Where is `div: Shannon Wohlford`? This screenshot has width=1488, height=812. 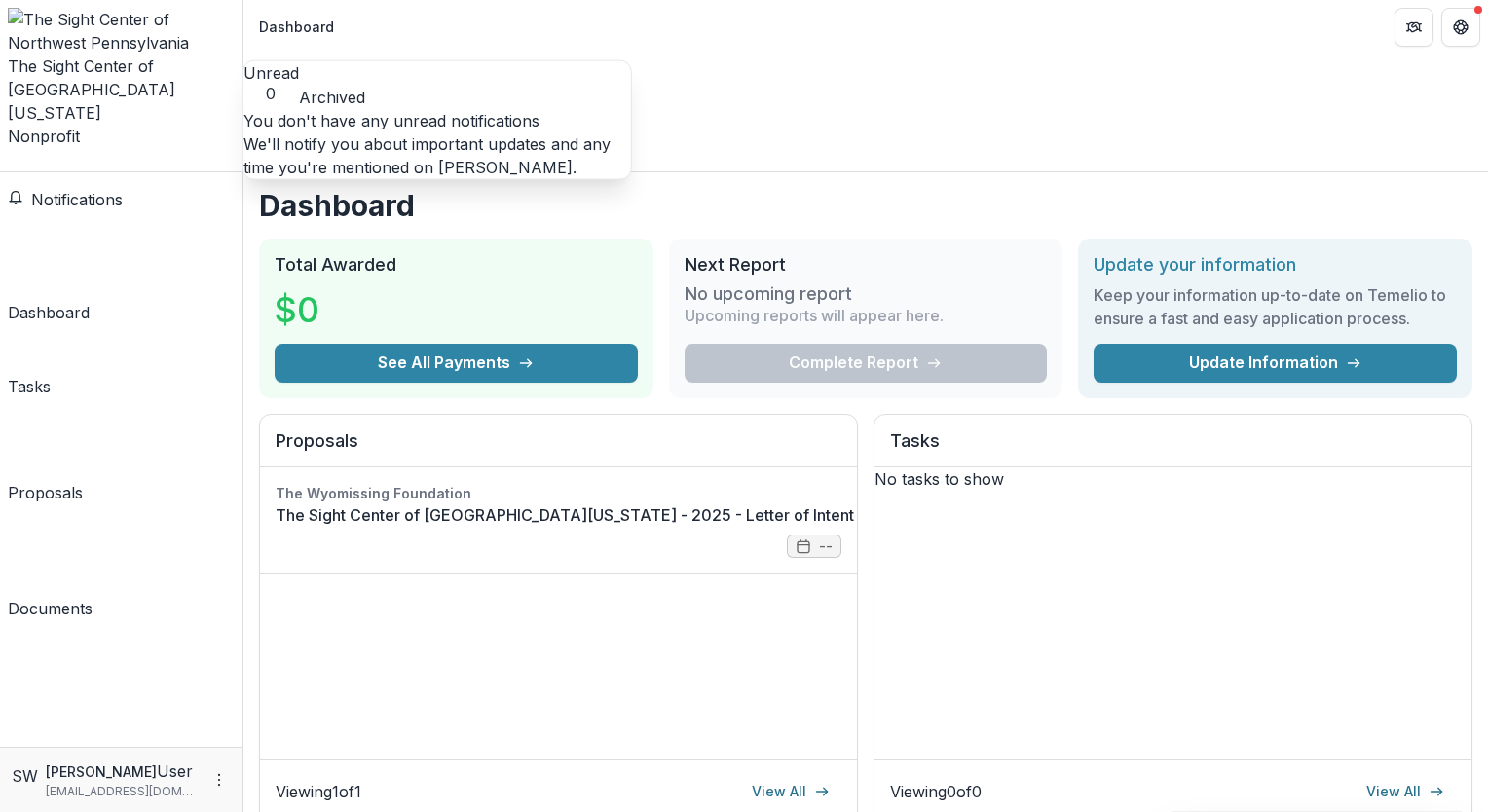 div: Shannon Wohlford is located at coordinates (24, 775).